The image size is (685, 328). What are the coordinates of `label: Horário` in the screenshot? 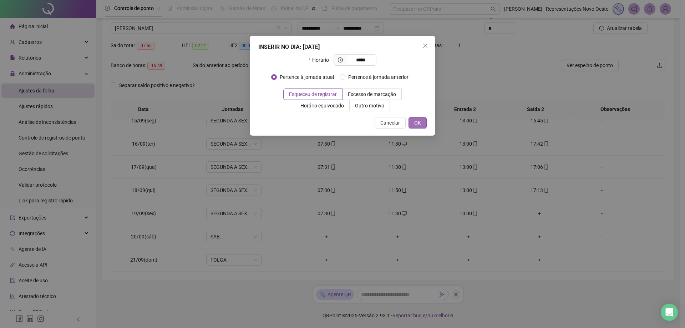 It's located at (321, 60).